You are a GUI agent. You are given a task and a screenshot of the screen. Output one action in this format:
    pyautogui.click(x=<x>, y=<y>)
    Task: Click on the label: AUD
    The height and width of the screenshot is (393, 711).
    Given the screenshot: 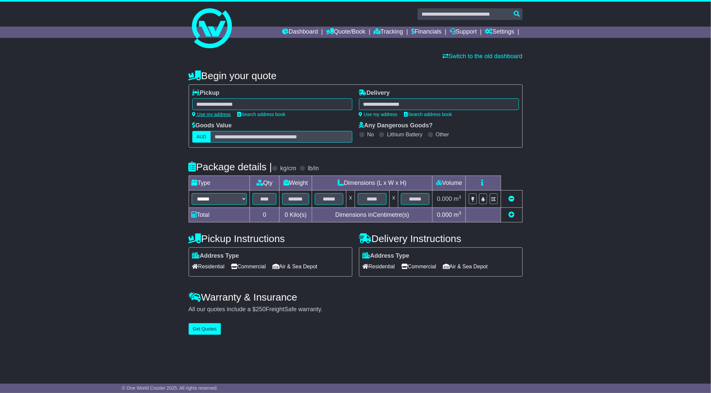 What is the action you would take?
    pyautogui.click(x=201, y=137)
    